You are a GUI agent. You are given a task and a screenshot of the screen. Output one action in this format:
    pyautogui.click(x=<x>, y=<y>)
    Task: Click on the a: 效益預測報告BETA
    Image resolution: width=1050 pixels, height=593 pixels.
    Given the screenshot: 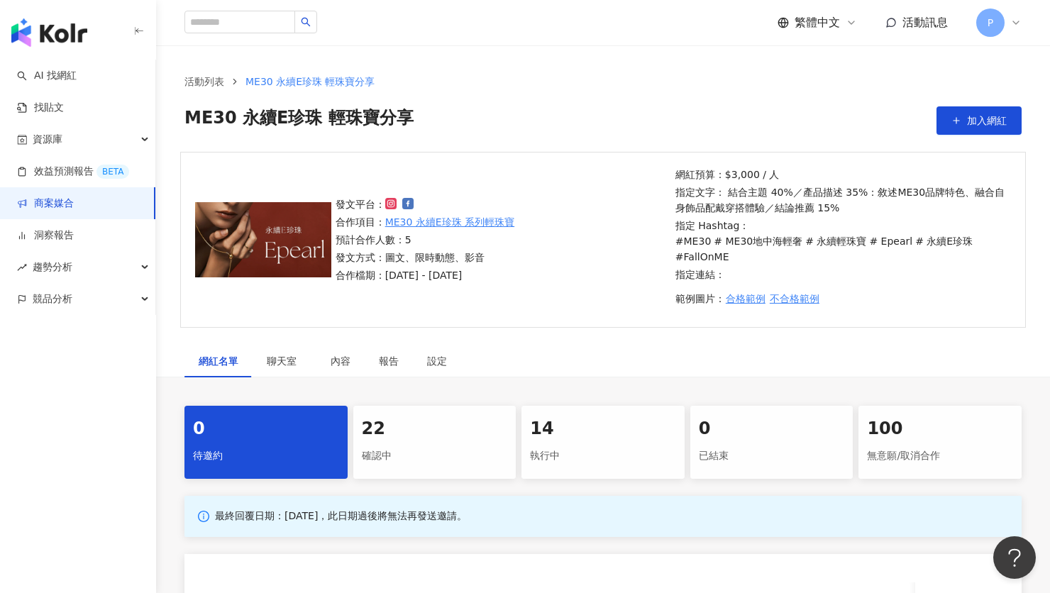 What is the action you would take?
    pyautogui.click(x=73, y=172)
    